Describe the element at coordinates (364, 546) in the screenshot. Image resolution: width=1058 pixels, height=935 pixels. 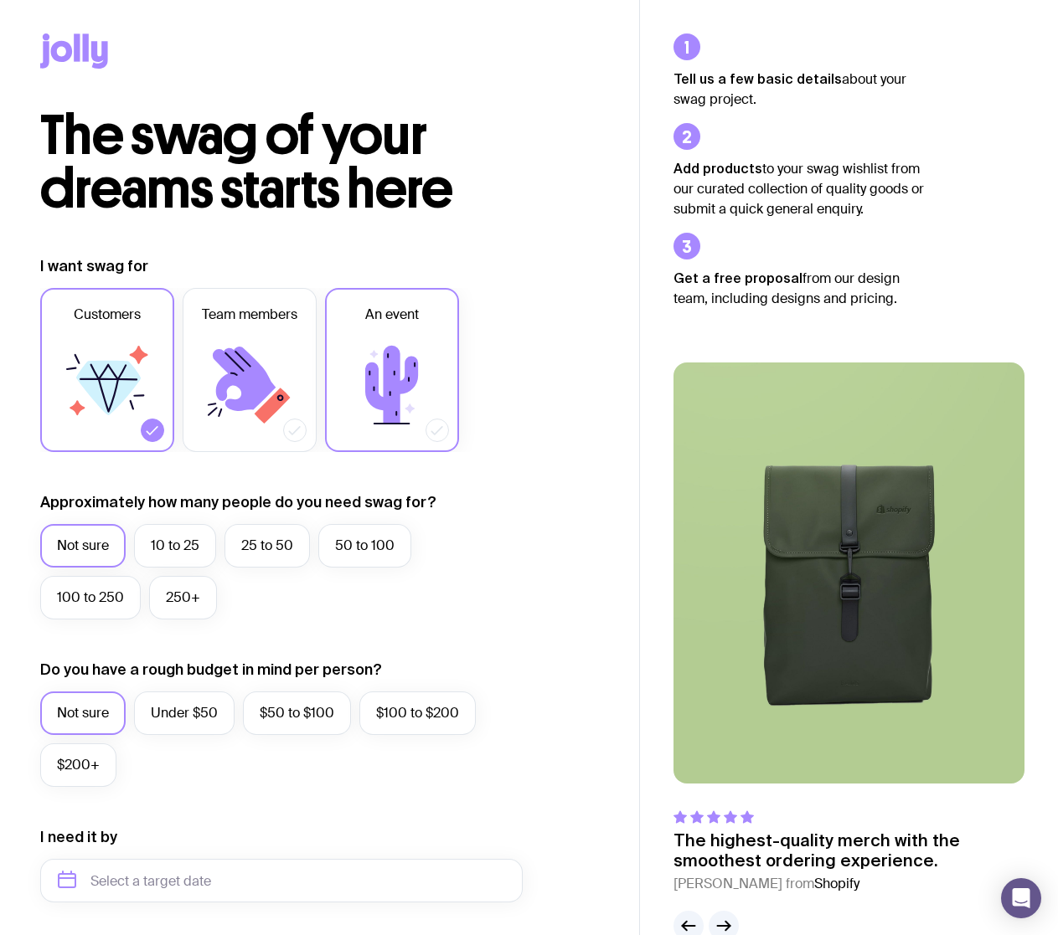
I see `label: 50 to 100` at that location.